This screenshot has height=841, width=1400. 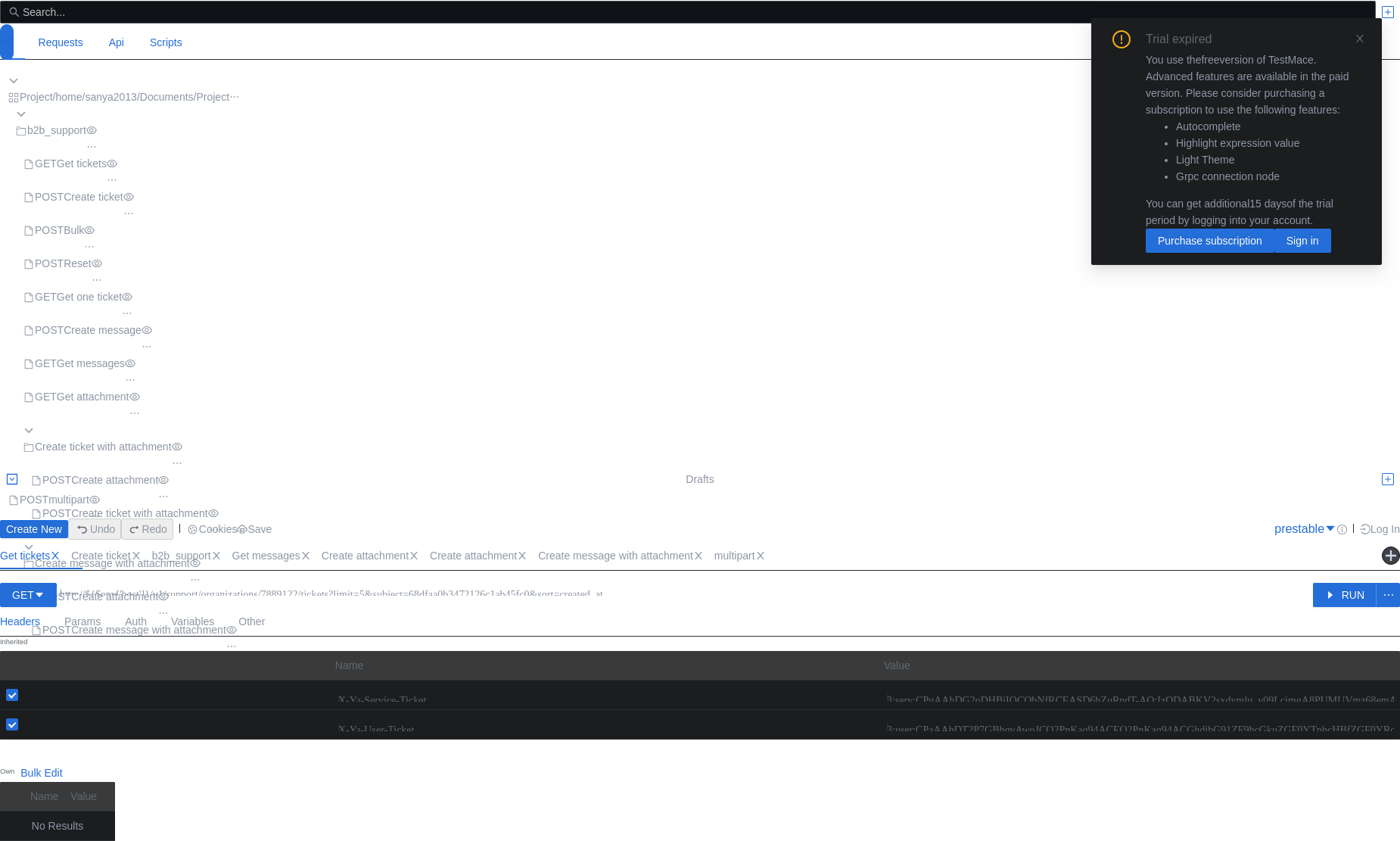 I want to click on div: Reset, so click(x=77, y=264).